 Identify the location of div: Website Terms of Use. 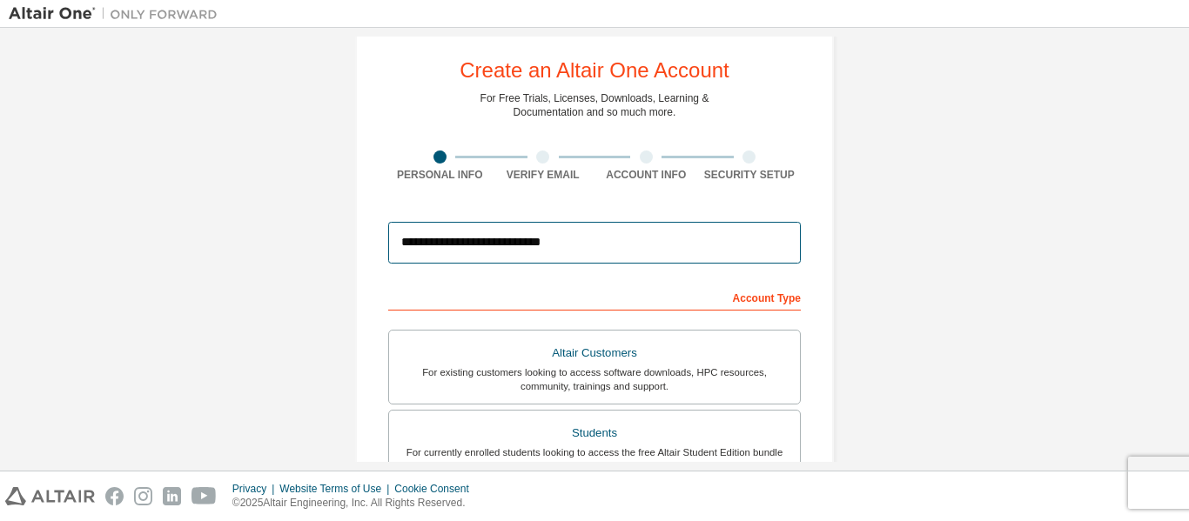
(337, 489).